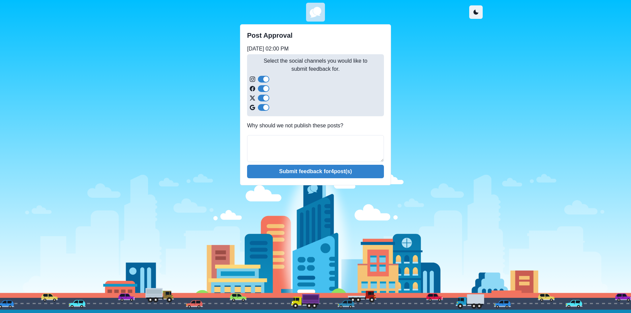  Describe the element at coordinates (315, 65) in the screenshot. I see `p: Select the social channels you would like to submit feedback for.` at that location.